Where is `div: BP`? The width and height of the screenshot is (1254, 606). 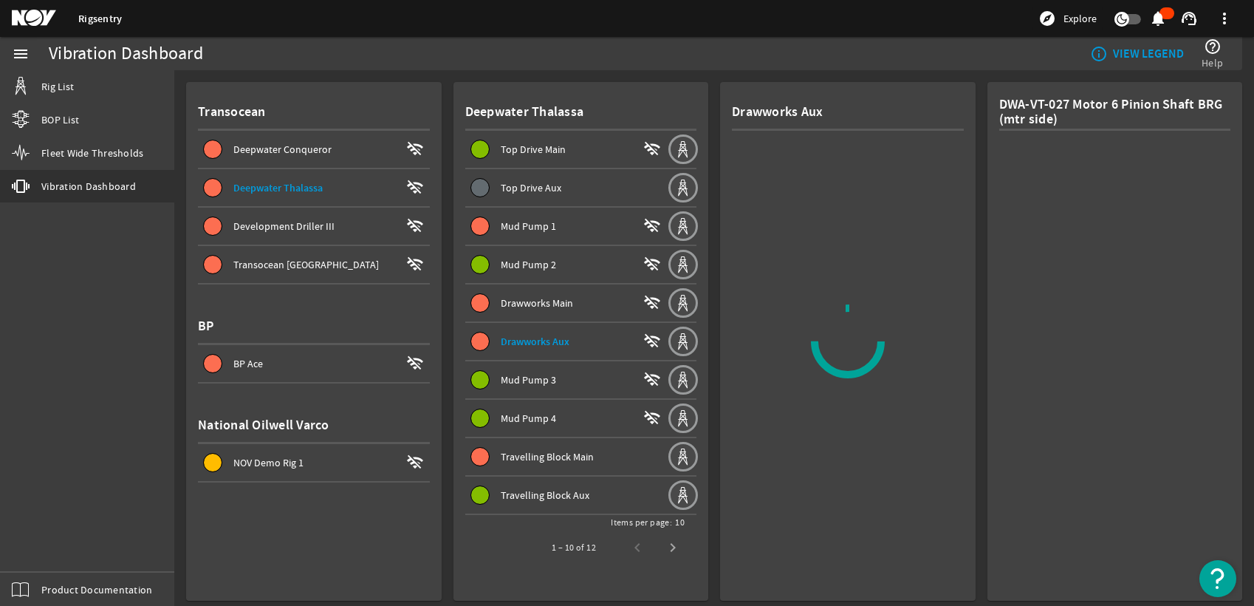 div: BP is located at coordinates (314, 326).